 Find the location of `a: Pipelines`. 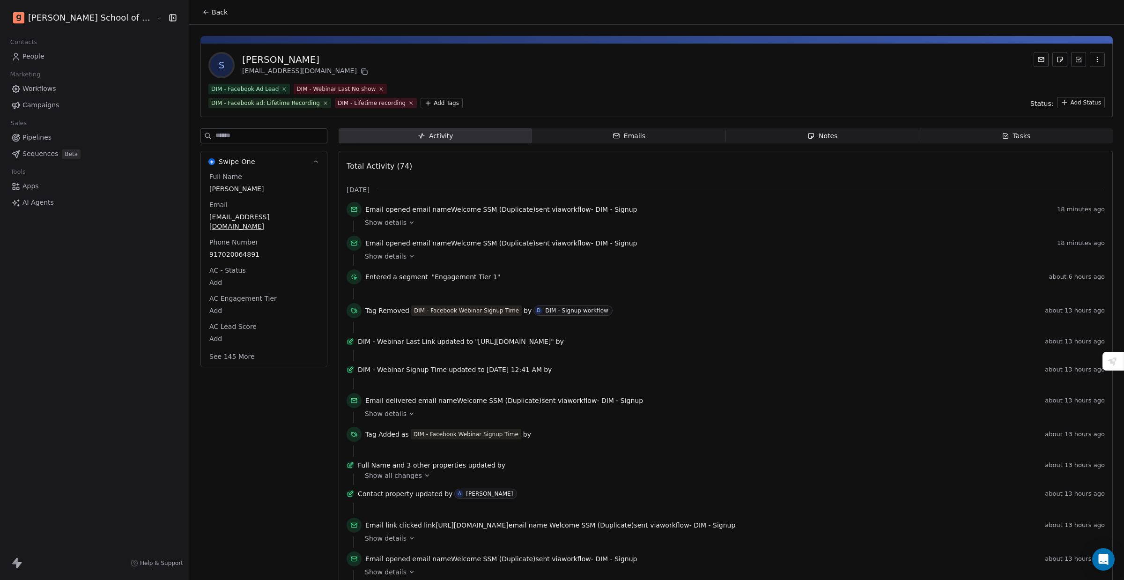

a: Pipelines is located at coordinates (94, 137).